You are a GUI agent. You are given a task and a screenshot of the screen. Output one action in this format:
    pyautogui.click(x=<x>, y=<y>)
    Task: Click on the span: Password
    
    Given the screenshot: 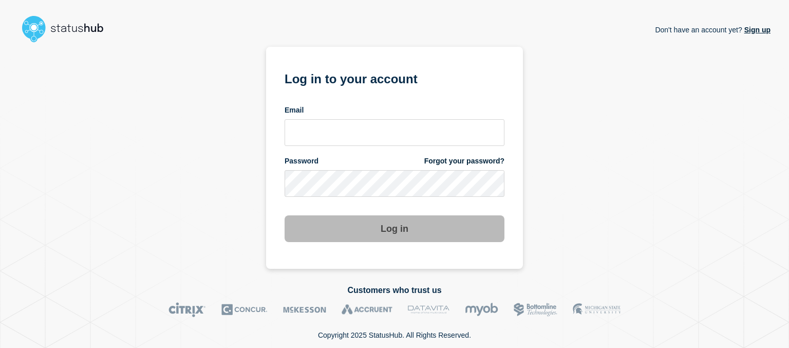 What is the action you would take?
    pyautogui.click(x=302, y=161)
    